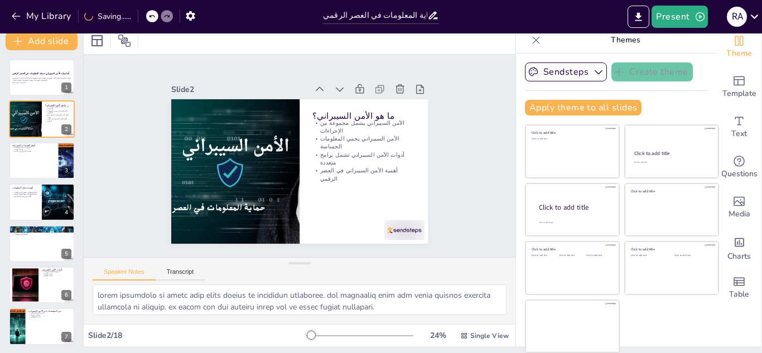 This screenshot has height=353, width=762. What do you see at coordinates (108, 16) in the screenshot?
I see `div: Saving......` at bounding box center [108, 16].